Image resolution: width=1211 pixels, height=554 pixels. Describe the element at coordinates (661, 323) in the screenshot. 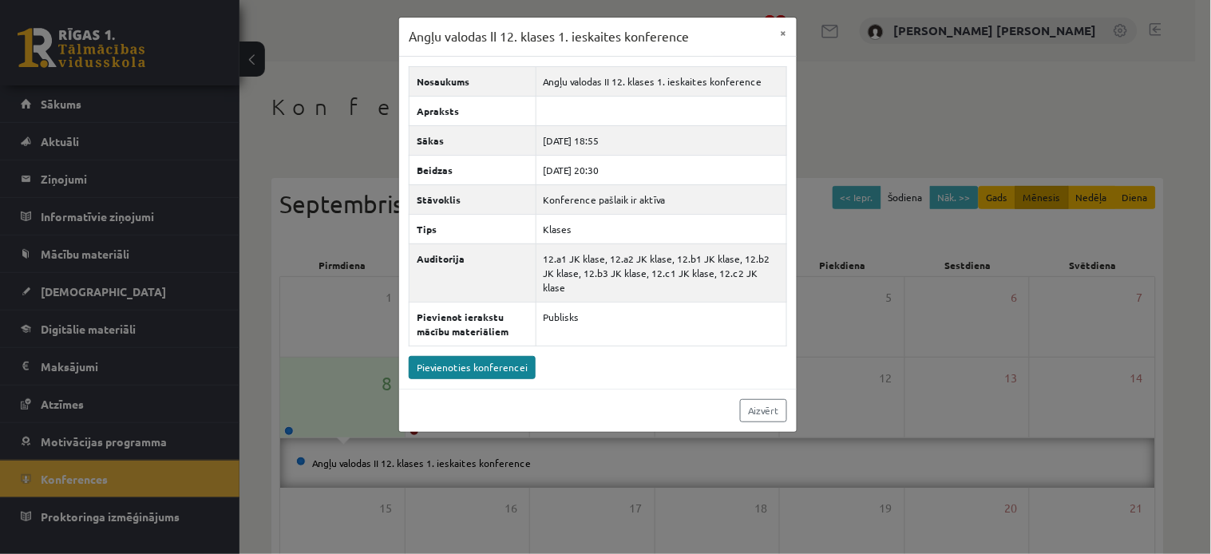

I see `td: Publisks` at that location.